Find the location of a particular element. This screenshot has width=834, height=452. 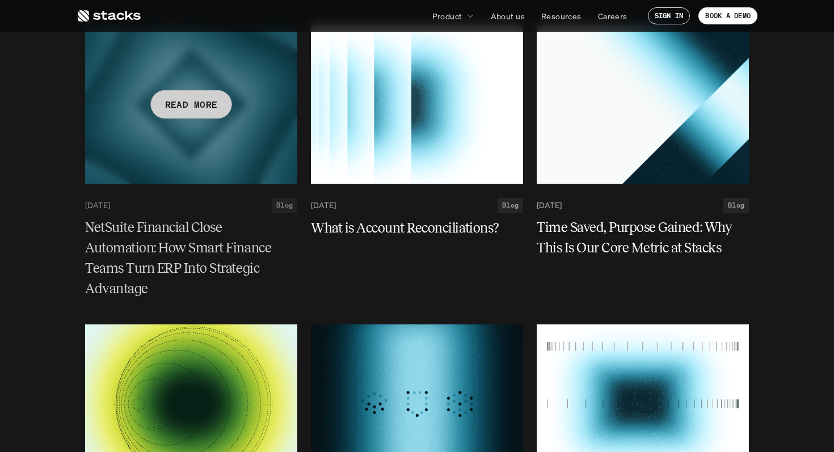

a: Privacy Policy is located at coordinates (195, 56).